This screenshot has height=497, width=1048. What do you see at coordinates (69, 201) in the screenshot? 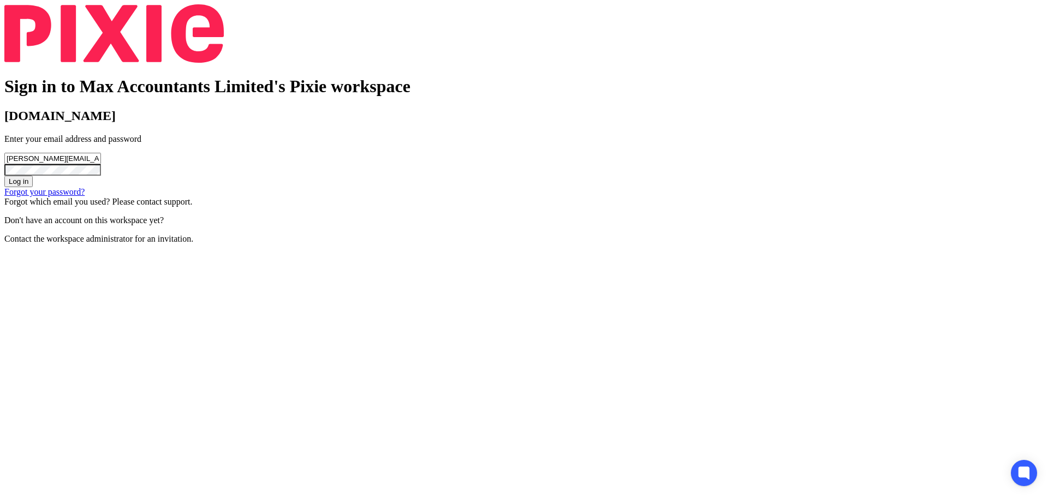
I see `span: Forgot which email you used? Please` at bounding box center [69, 201].